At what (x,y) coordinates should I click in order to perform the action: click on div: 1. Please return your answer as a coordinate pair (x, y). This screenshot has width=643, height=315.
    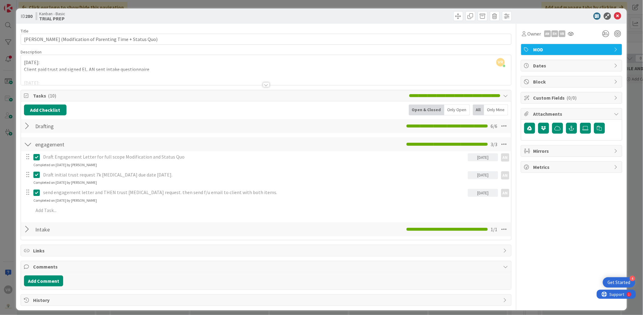
    Looking at the image, I should click on (32, 5).